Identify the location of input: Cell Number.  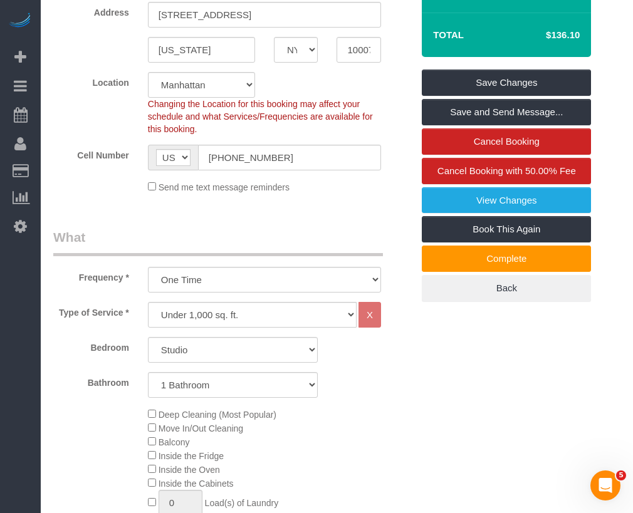
(289, 157).